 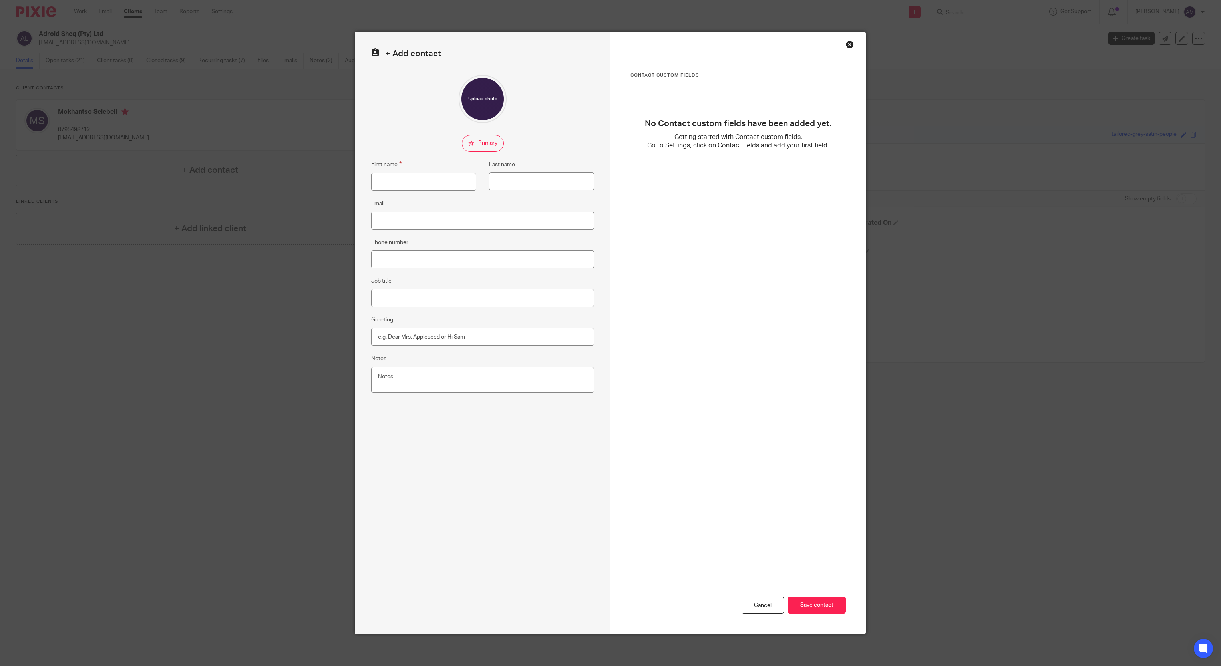 I want to click on h3: No Contact custom fields have been added yet., so click(x=738, y=124).